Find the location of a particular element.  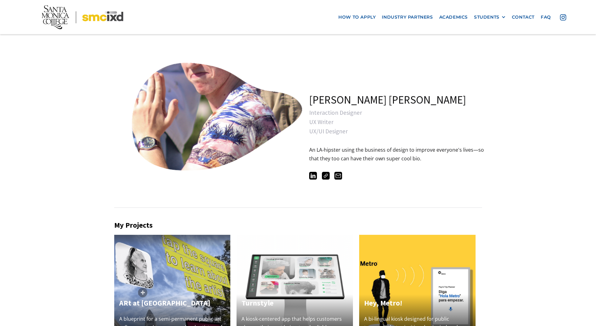

img: https://www.linkedin.com/in/colegrod/ is located at coordinates (313, 176).